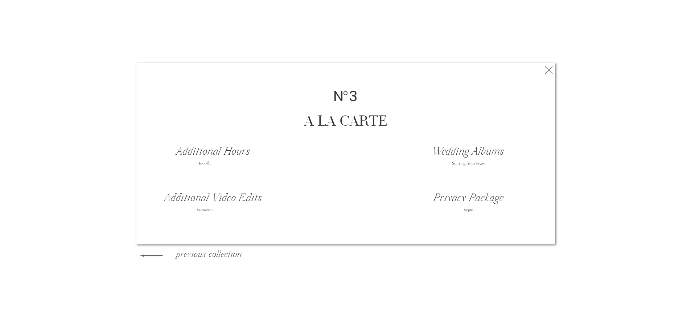  Describe the element at coordinates (202, 306) in the screenshot. I see `h3: View Collection 1` at that location.